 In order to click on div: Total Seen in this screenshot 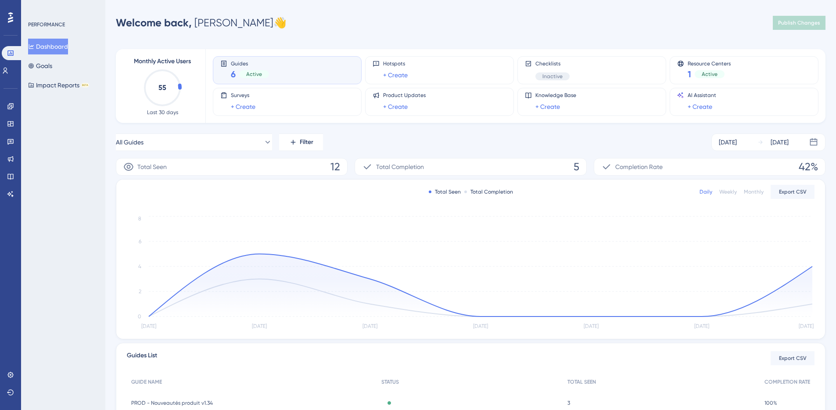, I will do `click(444, 192)`.